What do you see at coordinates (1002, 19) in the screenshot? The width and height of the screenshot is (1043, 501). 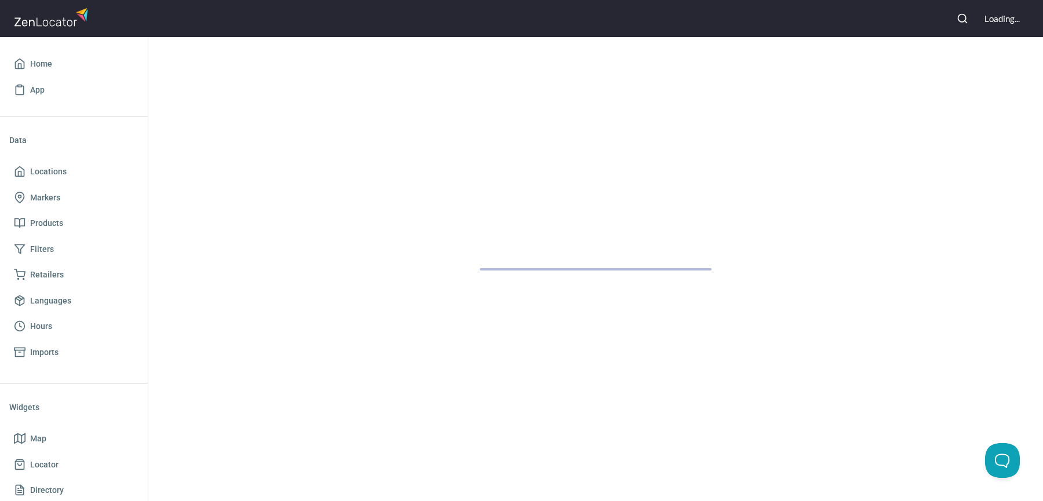 I see `div: Loading...` at bounding box center [1002, 19].